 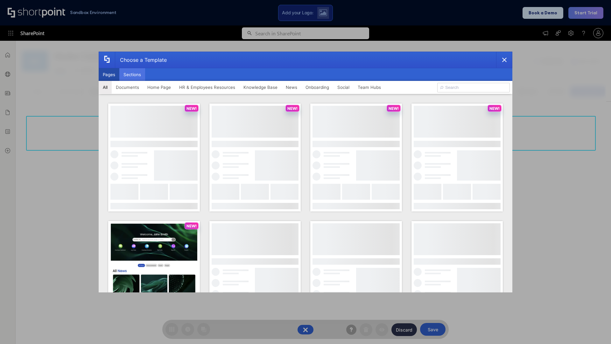 I want to click on button: Social, so click(x=343, y=87).